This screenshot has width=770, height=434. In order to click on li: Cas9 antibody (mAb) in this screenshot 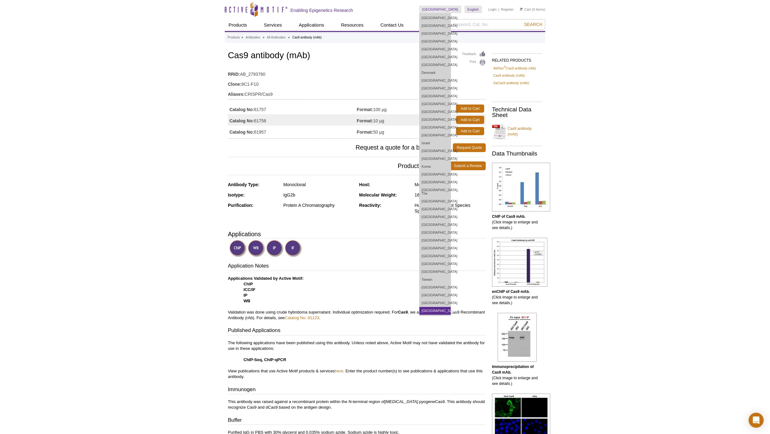, I will do `click(307, 37)`.